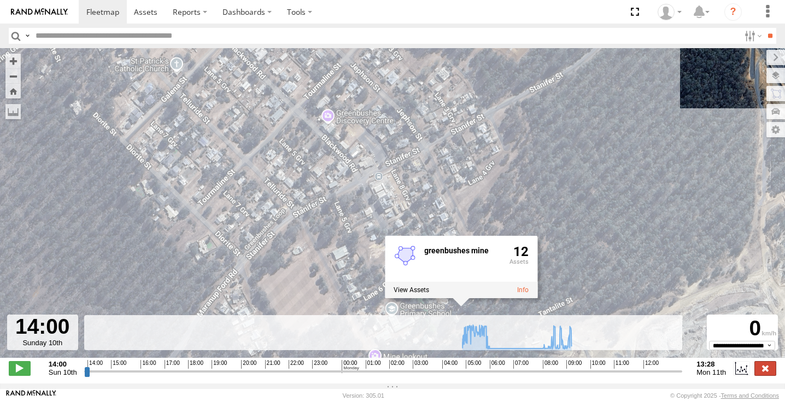  I want to click on label: Search Filter Options, so click(752, 36).